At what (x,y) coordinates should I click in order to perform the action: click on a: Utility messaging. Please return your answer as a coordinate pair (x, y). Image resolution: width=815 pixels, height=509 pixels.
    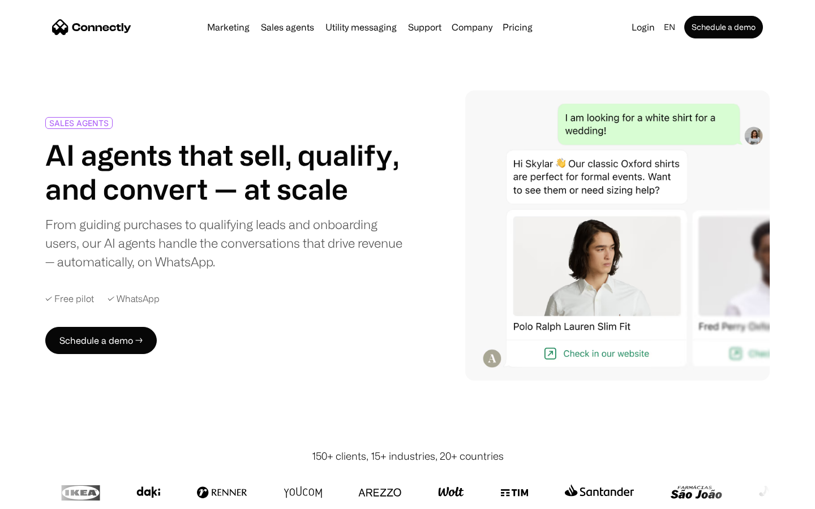
    Looking at the image, I should click on (361, 27).